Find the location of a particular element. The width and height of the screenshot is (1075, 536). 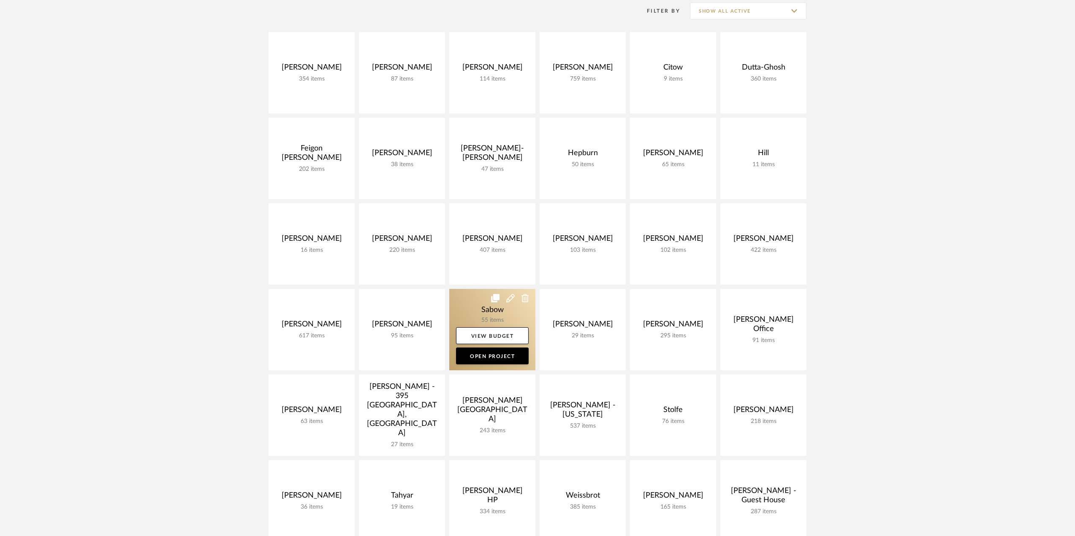

div: 76 items is located at coordinates (673, 422).